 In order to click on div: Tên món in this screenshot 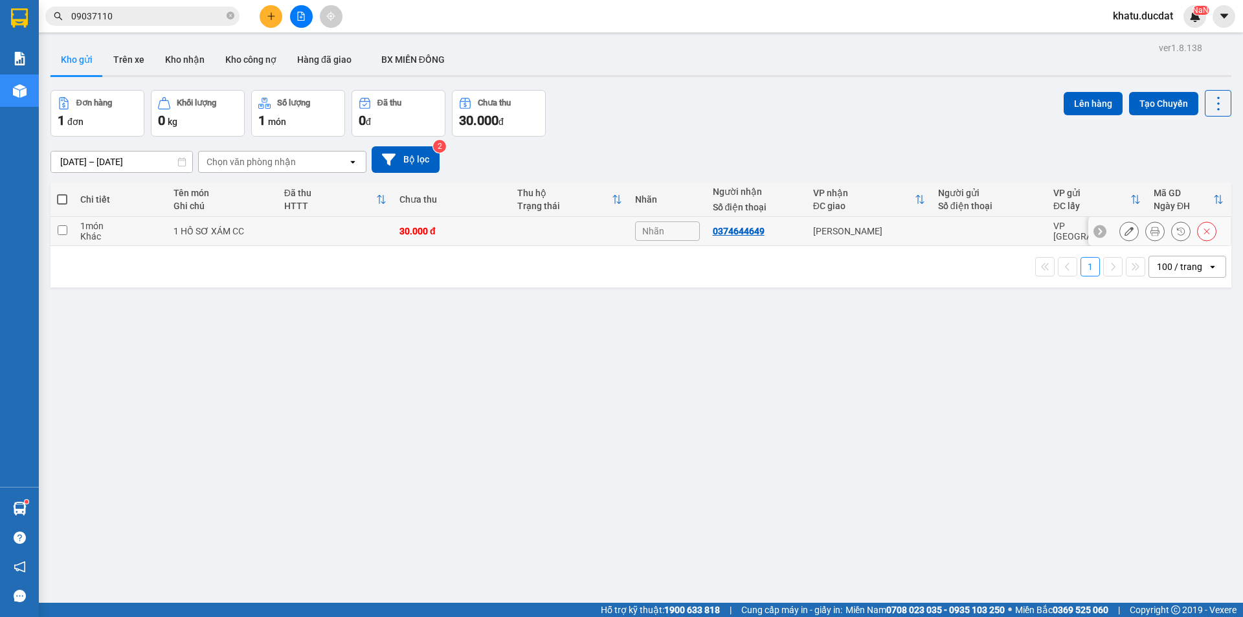, I will do `click(222, 193)`.